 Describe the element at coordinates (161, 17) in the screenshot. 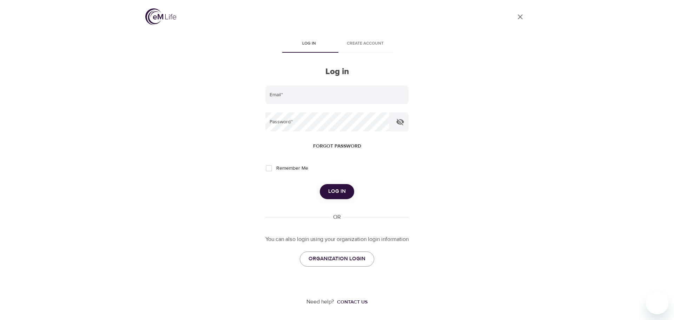

I see `img: logo` at that location.